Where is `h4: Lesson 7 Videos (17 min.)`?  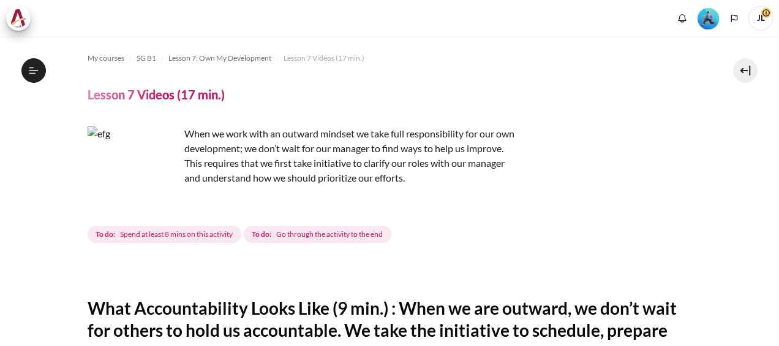 h4: Lesson 7 Videos (17 min.) is located at coordinates (156, 94).